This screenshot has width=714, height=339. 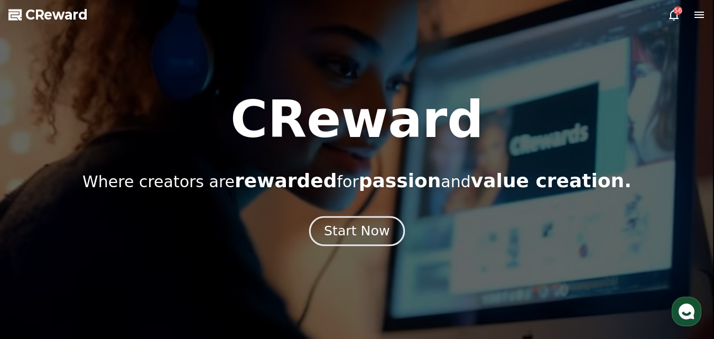 I want to click on a: Start Now, so click(x=357, y=232).